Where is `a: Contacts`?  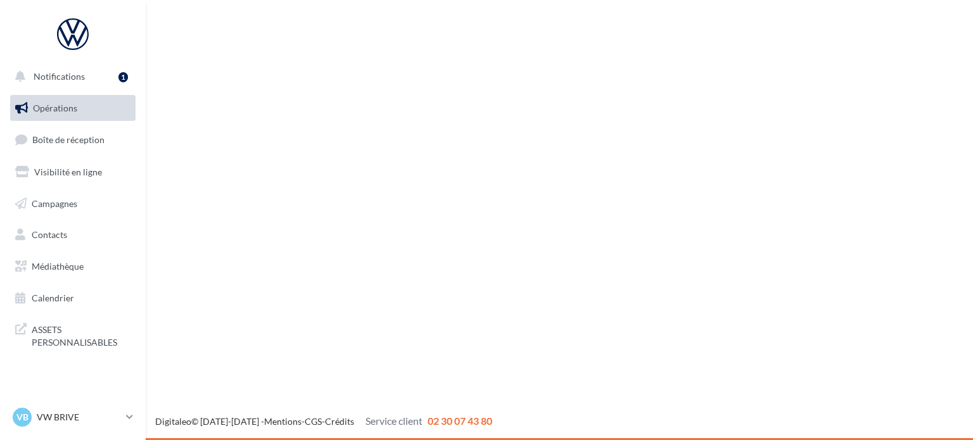
a: Contacts is located at coordinates (73, 235).